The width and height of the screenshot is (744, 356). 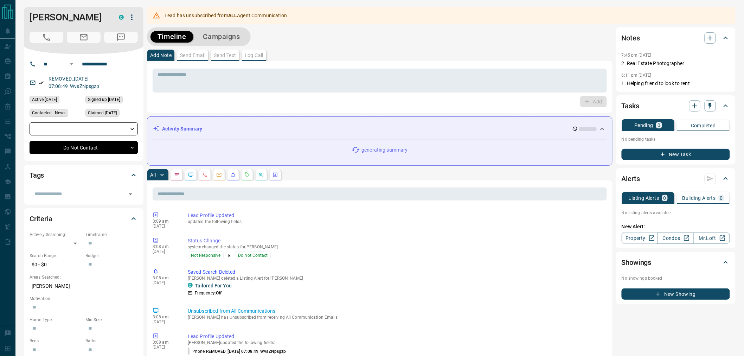 What do you see at coordinates (631, 38) in the screenshot?
I see `h2: Notes` at bounding box center [631, 38].